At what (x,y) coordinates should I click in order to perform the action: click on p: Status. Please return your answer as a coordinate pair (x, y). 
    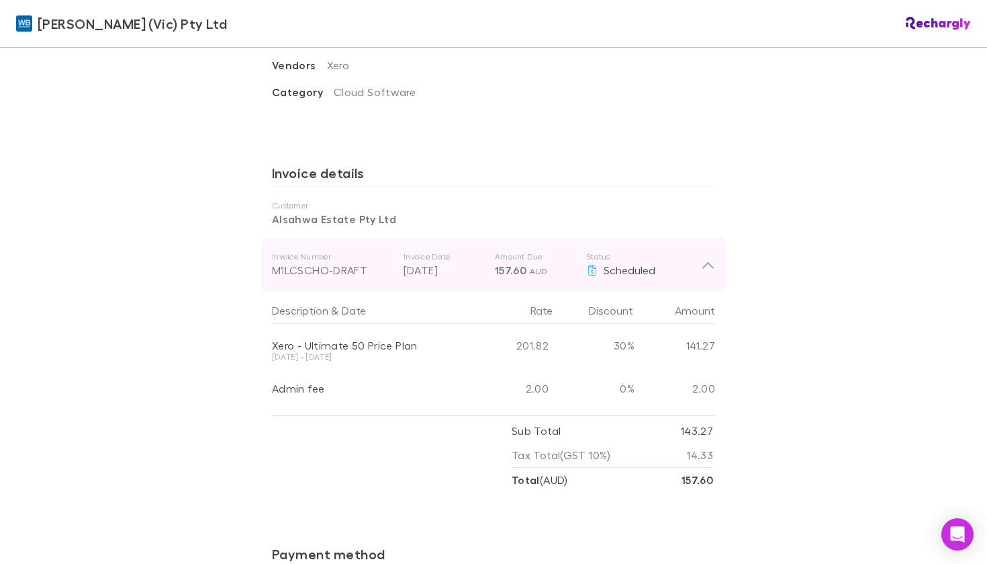
    Looking at the image, I should click on (643, 257).